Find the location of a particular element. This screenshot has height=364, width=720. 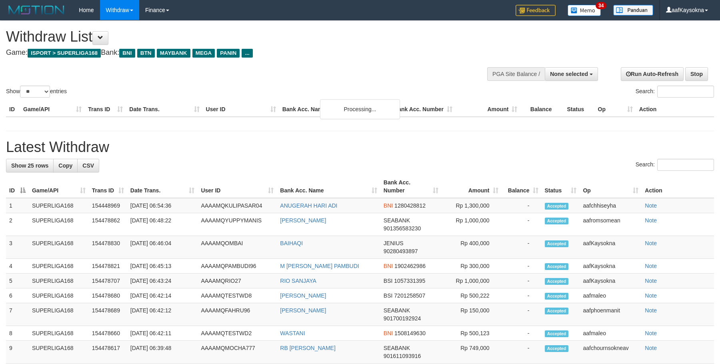

td: Rp 500,222 is located at coordinates (471, 296).